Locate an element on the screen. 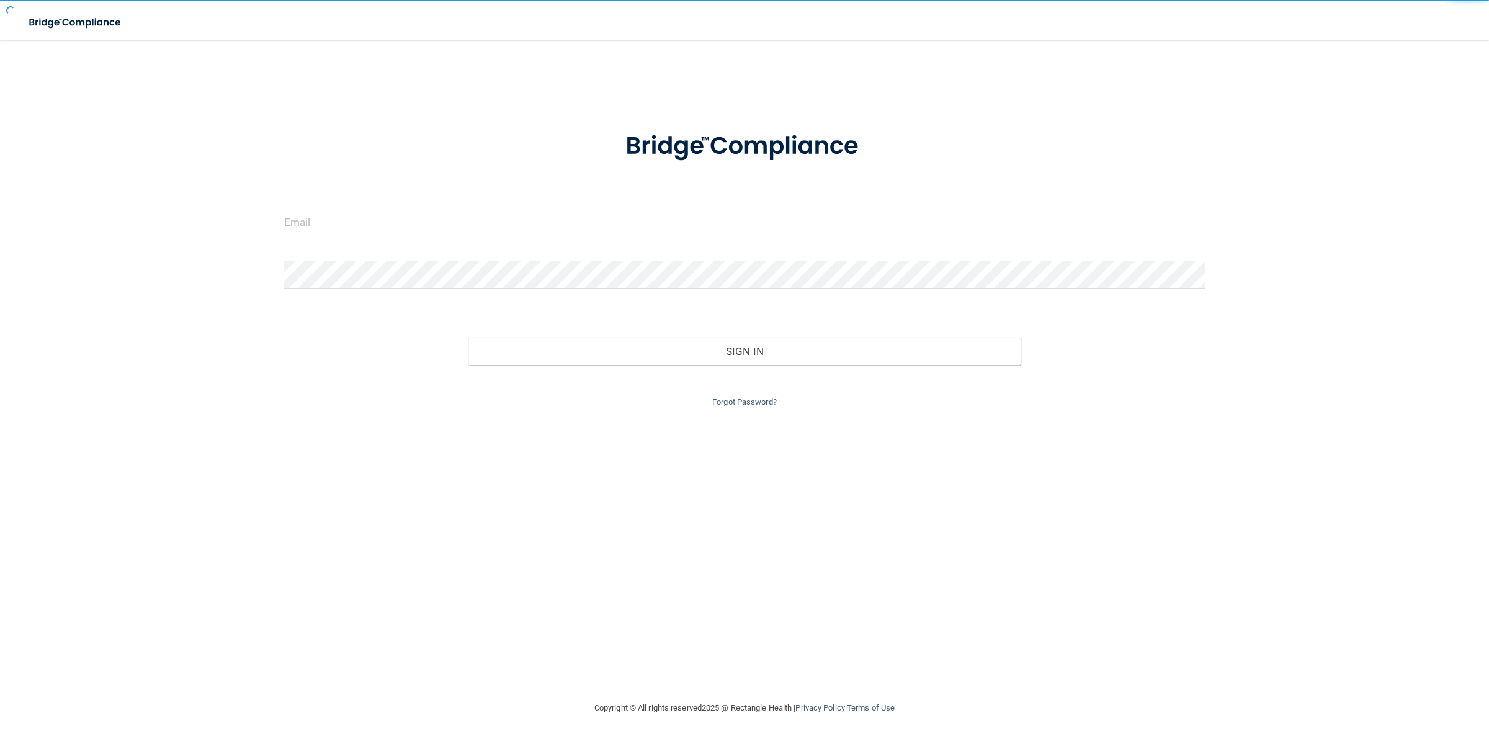  a: Privacy Policy is located at coordinates (820, 707).